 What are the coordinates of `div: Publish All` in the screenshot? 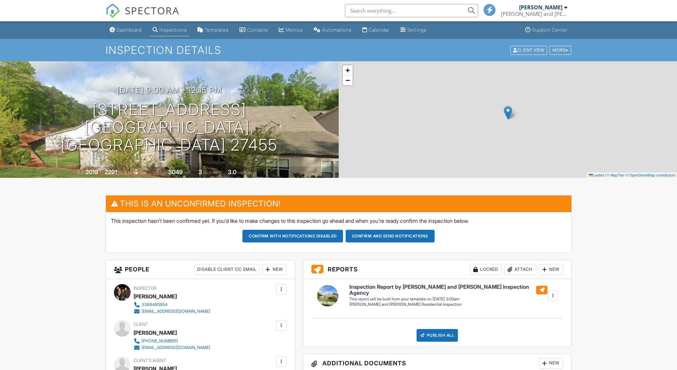 It's located at (437, 335).